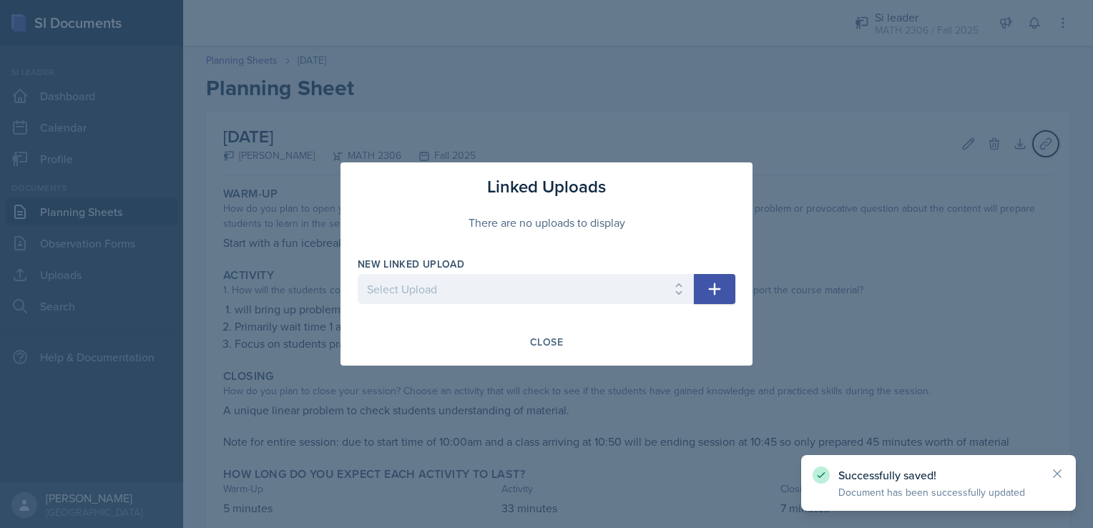 Image resolution: width=1093 pixels, height=528 pixels. I want to click on h3: Linked Uploads, so click(546, 187).